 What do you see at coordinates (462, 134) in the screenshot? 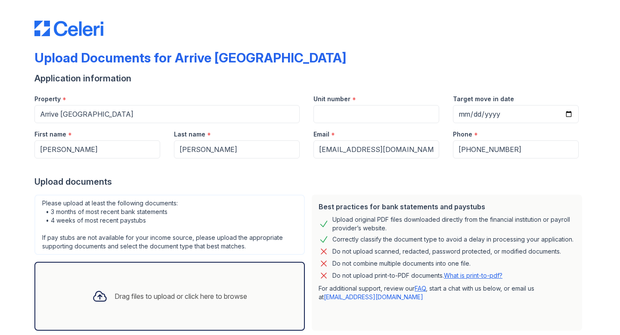
I see `label: Phone` at bounding box center [462, 134].